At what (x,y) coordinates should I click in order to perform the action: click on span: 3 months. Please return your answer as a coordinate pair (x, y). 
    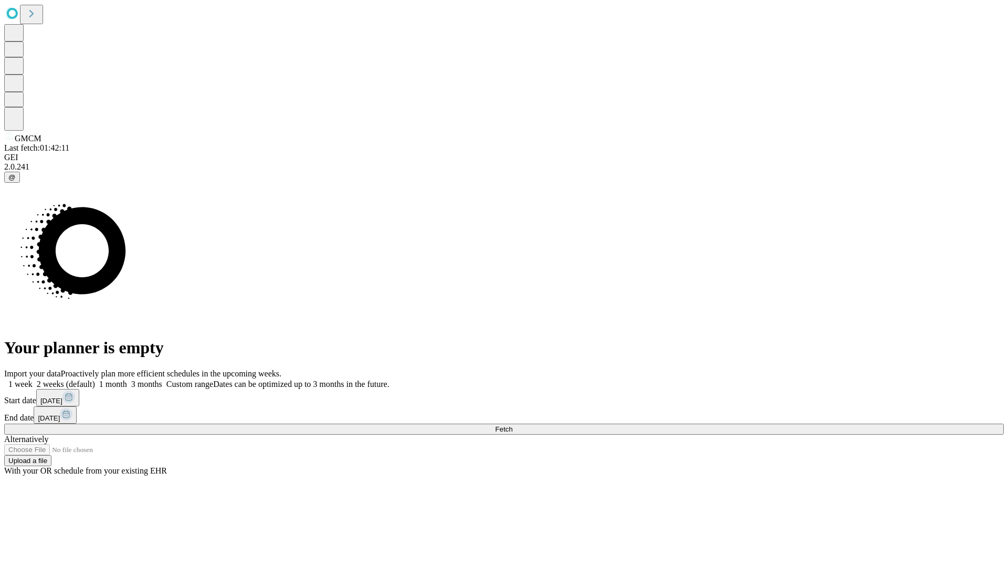
    Looking at the image, I should click on (146, 384).